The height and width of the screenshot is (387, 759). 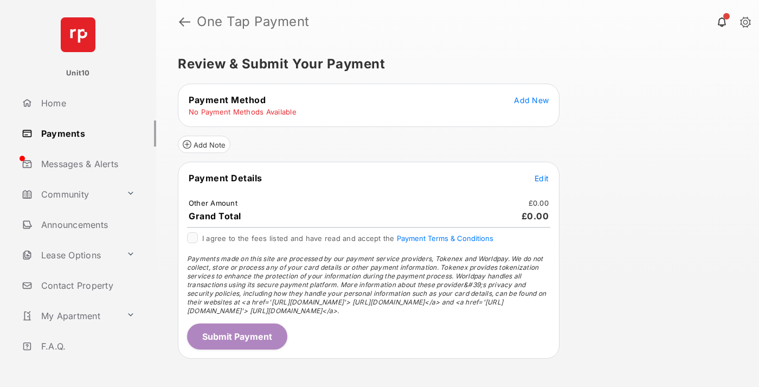 What do you see at coordinates (87, 285) in the screenshot?
I see `a: Contact Property` at bounding box center [87, 285].